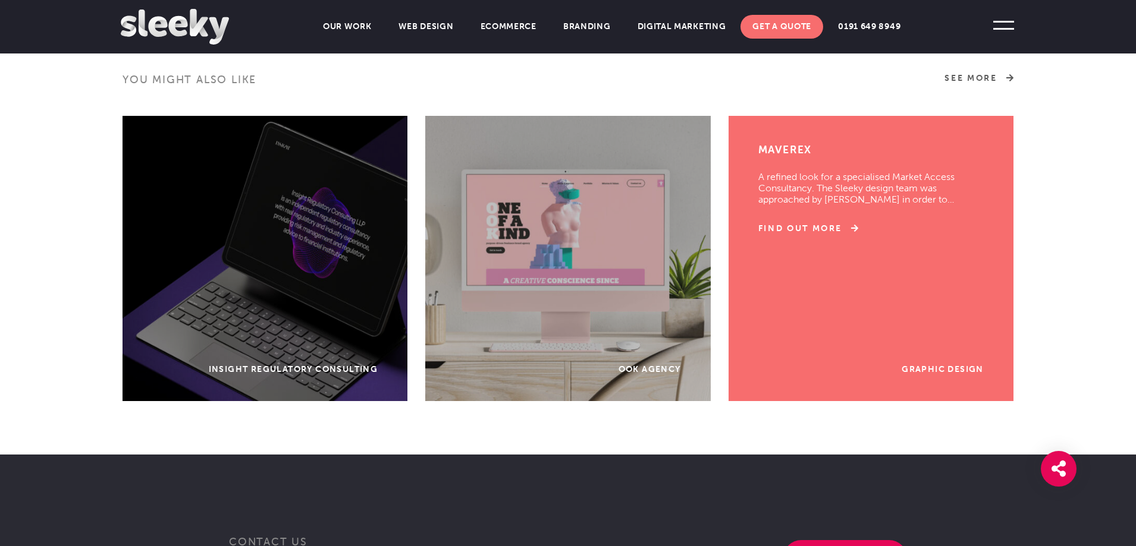 This screenshot has height=546, width=1136. What do you see at coordinates (869, 27) in the screenshot?
I see `a: 0191 649 8949` at bounding box center [869, 27].